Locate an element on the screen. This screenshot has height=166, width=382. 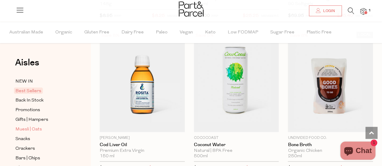
span: Bars | Chips is located at coordinates (28, 159).